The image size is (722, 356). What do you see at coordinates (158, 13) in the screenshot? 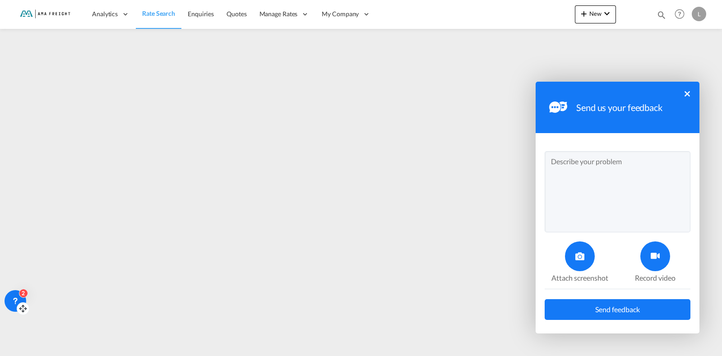
I see `span: Rate Search` at bounding box center [158, 13].